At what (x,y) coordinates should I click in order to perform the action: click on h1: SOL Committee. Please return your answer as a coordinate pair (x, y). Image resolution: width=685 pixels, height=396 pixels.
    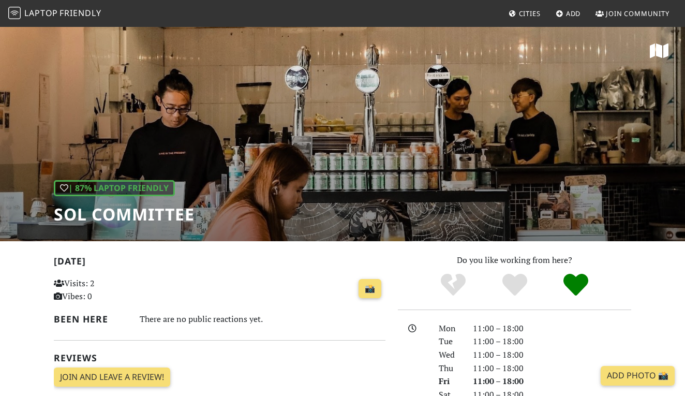
    Looking at the image, I should click on (124, 214).